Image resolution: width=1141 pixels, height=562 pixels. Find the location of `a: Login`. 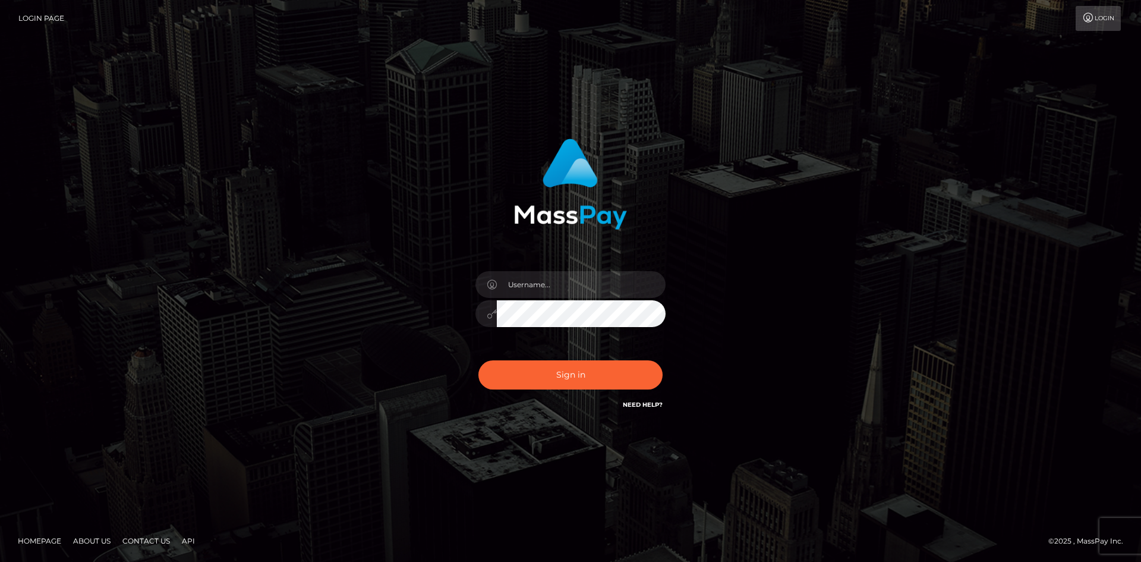

a: Login is located at coordinates (1098, 18).